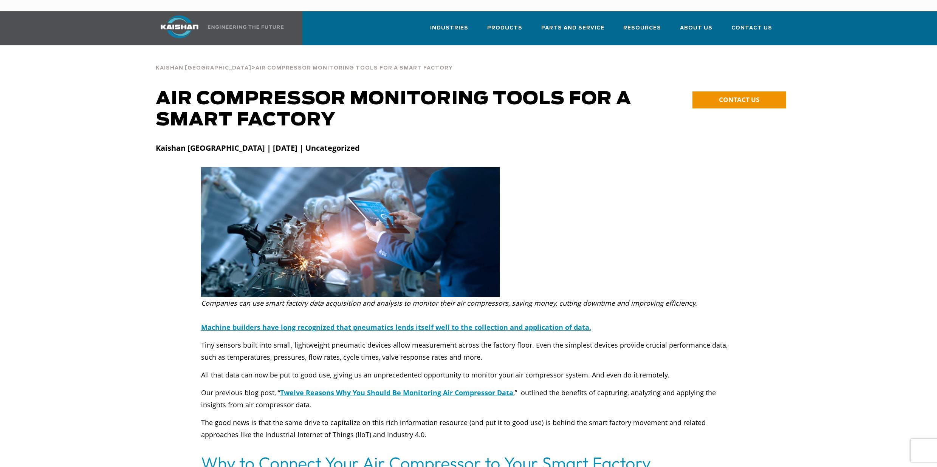  What do you see at coordinates (752, 28) in the screenshot?
I see `span: Contact Us` at bounding box center [752, 28].